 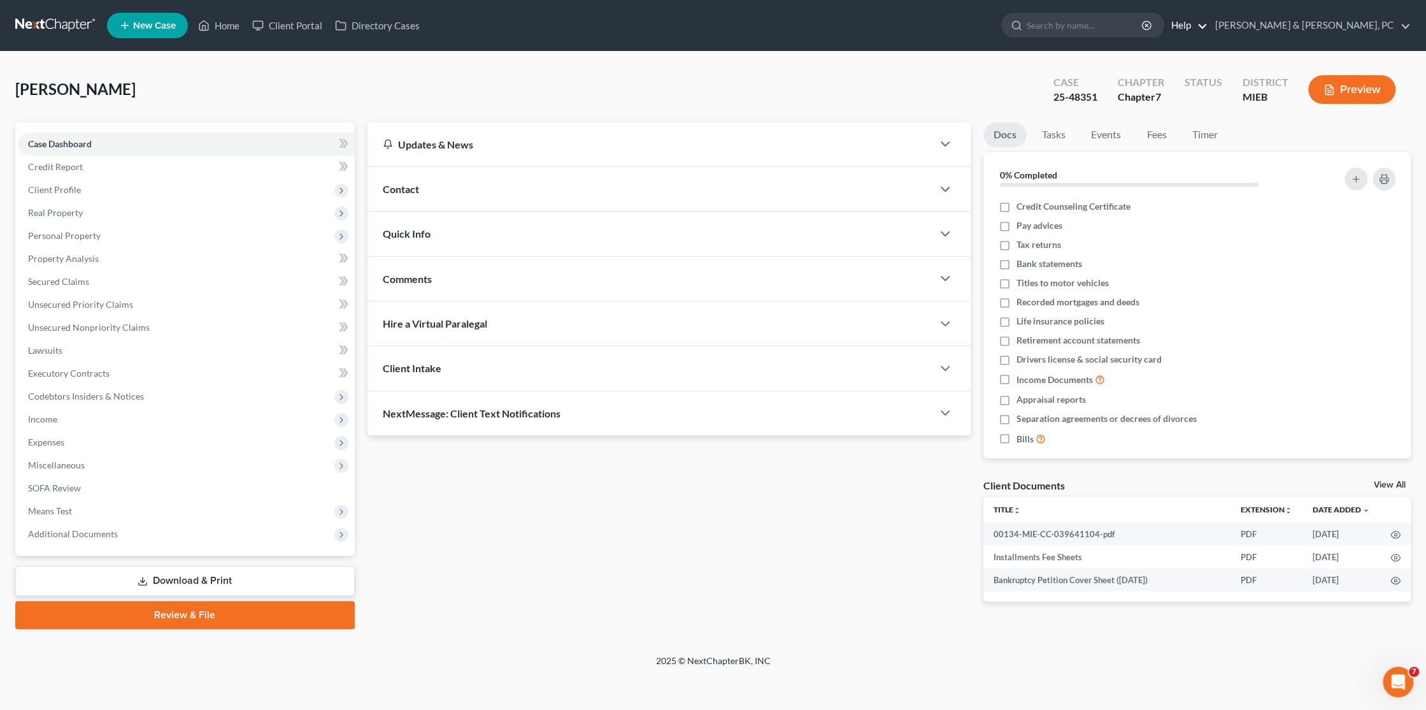 What do you see at coordinates (1075, 82) in the screenshot?
I see `div: Case` at bounding box center [1075, 82].